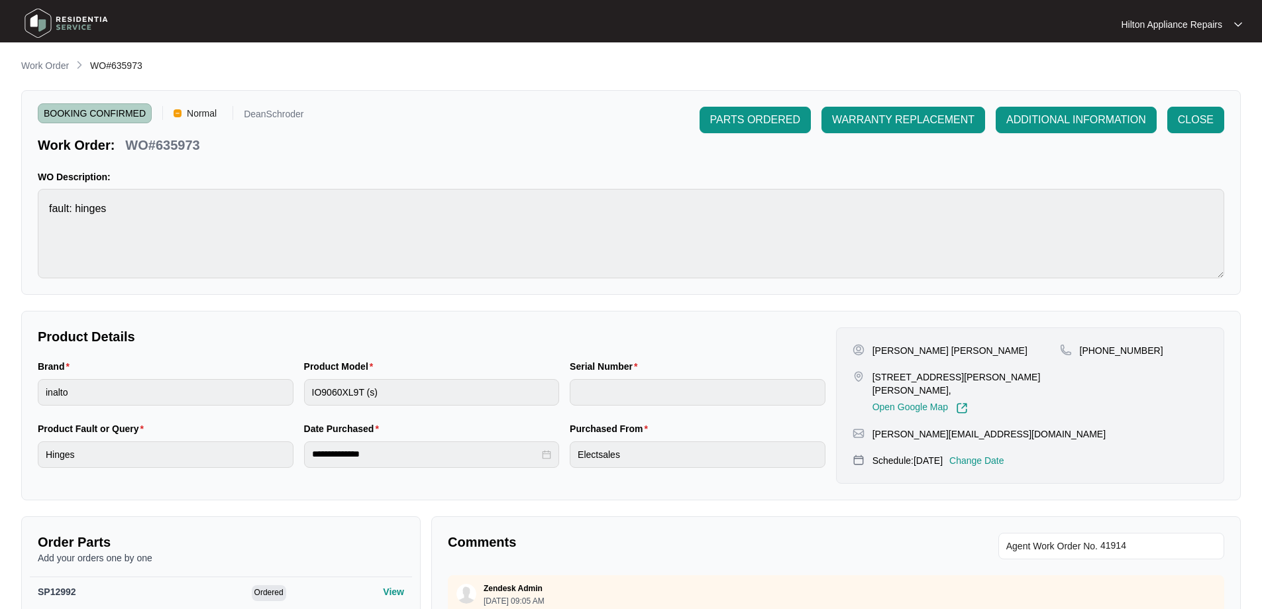  Describe the element at coordinates (76, 145) in the screenshot. I see `p: Work Order:` at that location.